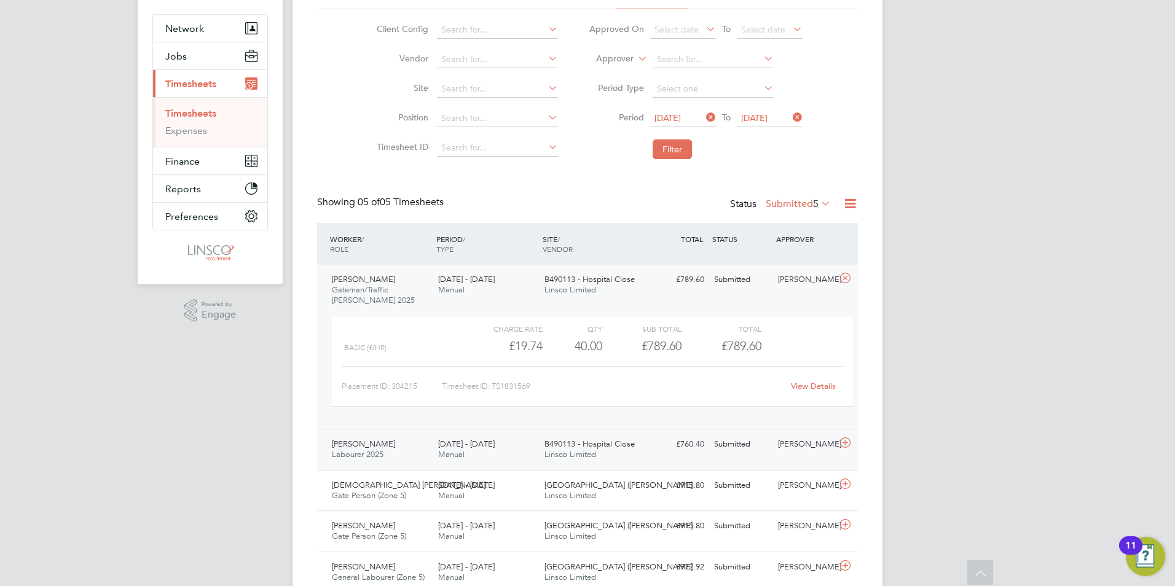 The height and width of the screenshot is (586, 1175). What do you see at coordinates (401, 202) in the screenshot?
I see `span: 05 Timesheets` at bounding box center [401, 202].